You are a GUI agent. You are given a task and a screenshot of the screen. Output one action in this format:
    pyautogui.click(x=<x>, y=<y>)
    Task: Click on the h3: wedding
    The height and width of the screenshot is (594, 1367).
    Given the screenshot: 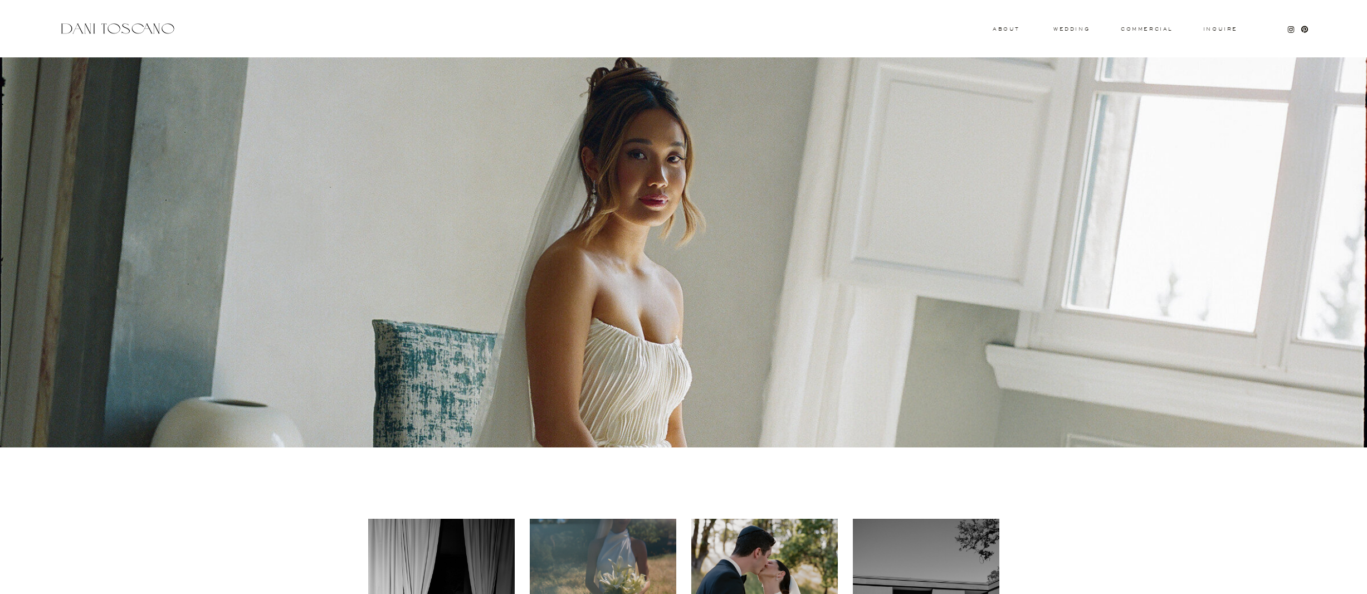 What is the action you would take?
    pyautogui.click(x=1071, y=28)
    